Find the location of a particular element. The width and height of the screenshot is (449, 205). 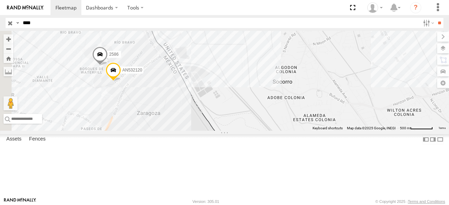

img: rand-logo.svg is located at coordinates (25, 8).